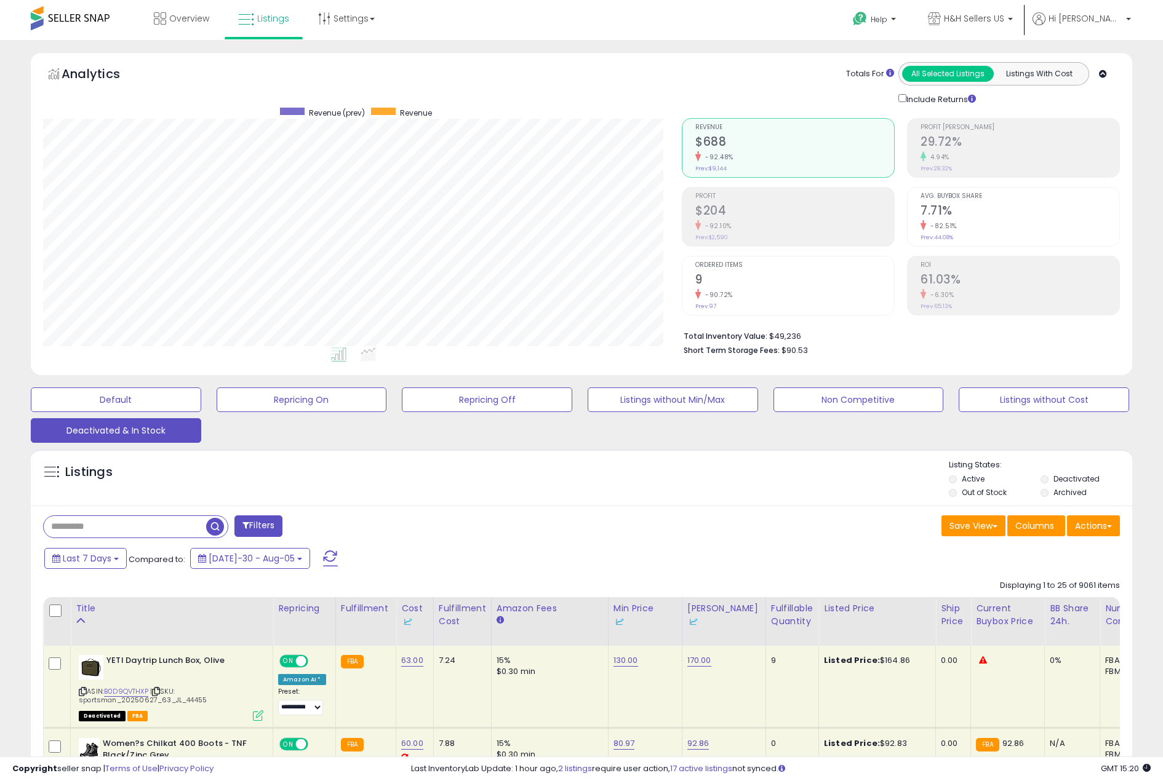 This screenshot has height=781, width=1163. I want to click on button: Repricing Off, so click(487, 400).